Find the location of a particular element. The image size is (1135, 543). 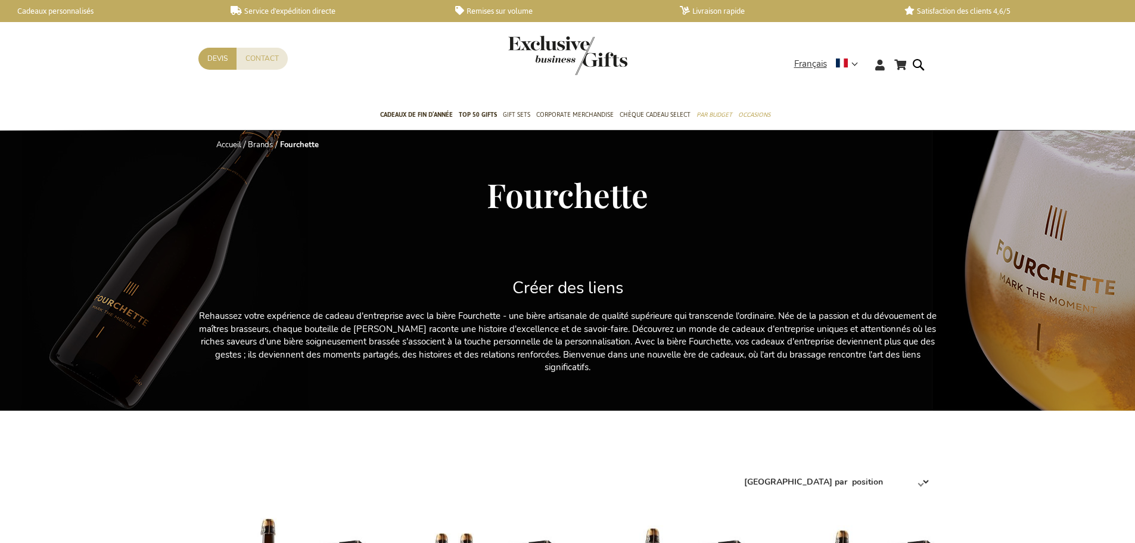

strong: Fourchette is located at coordinates (299, 145).